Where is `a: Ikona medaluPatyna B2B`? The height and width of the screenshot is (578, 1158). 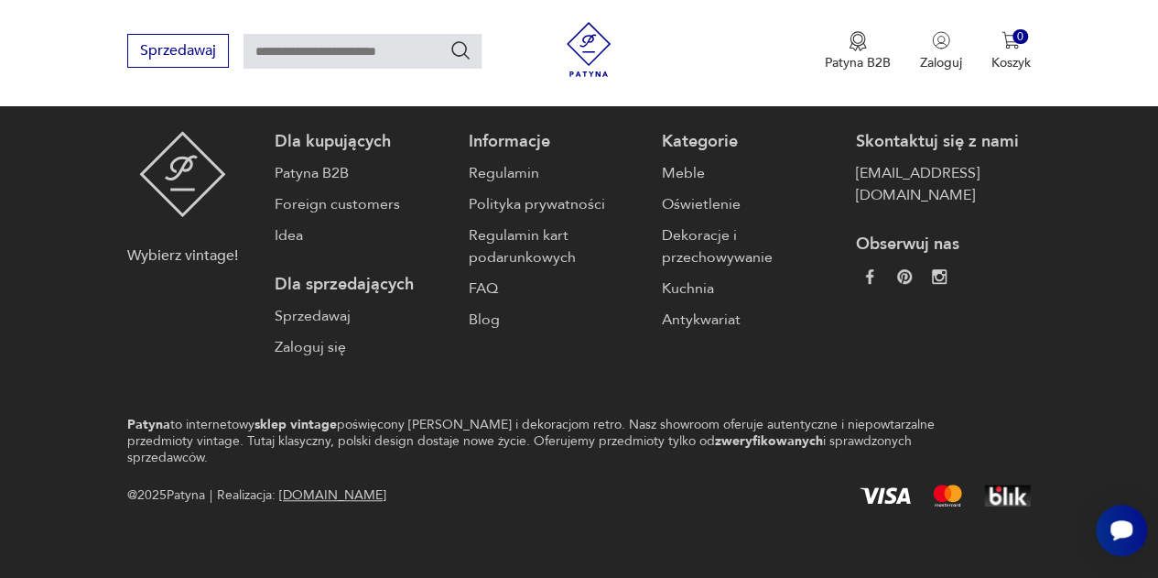
a: Ikona medaluPatyna B2B is located at coordinates (858, 51).